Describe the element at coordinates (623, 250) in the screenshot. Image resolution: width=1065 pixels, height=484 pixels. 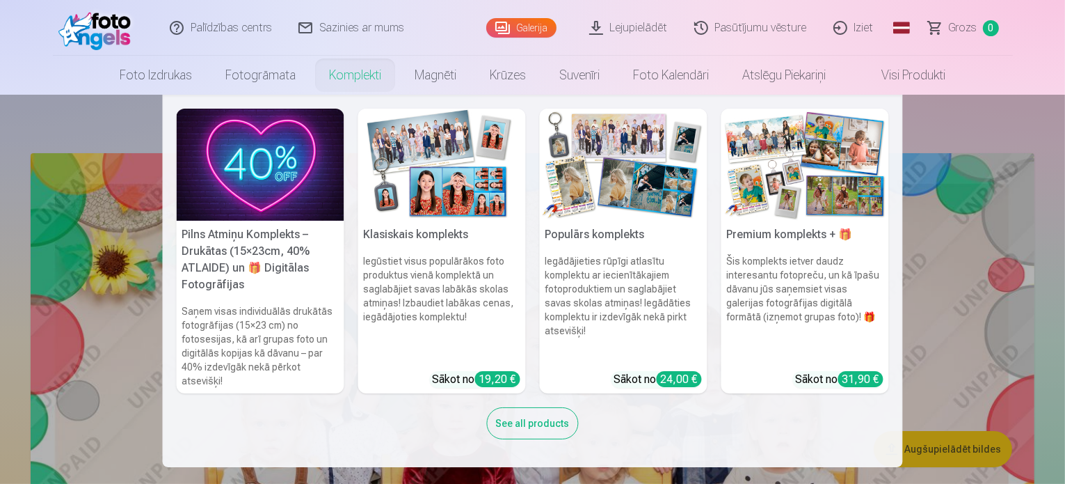
I see `a: Populārs komplektsPopulārs komplektsIegādājieties rūpīgi atlasītu komplektu ar iecienītākajiem fo...` at that location.